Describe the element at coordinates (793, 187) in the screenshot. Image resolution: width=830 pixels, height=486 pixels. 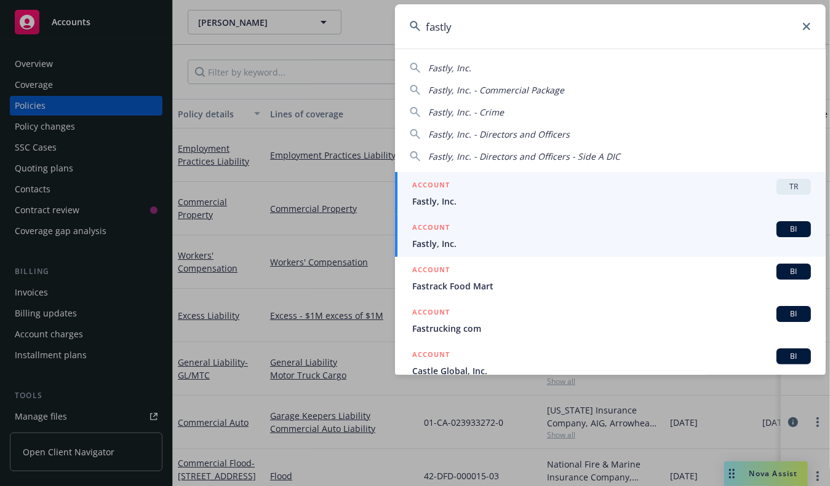
I see `span: TR` at that location.